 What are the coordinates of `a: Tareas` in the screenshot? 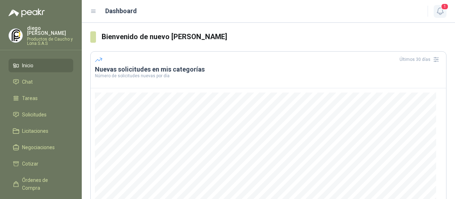 It's located at (41, 98).